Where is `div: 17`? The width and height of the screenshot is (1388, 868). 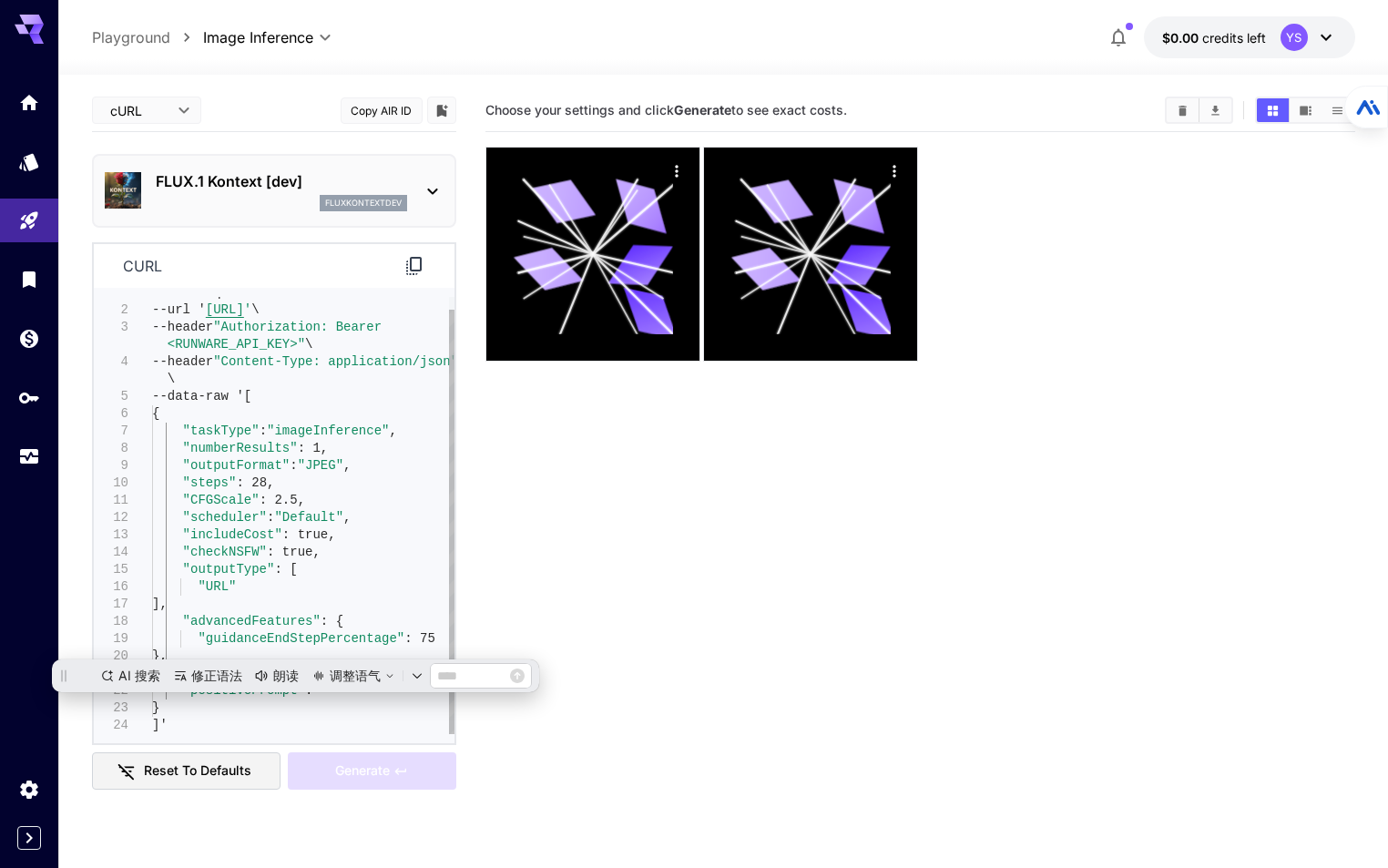
div: 17 is located at coordinates (111, 604).